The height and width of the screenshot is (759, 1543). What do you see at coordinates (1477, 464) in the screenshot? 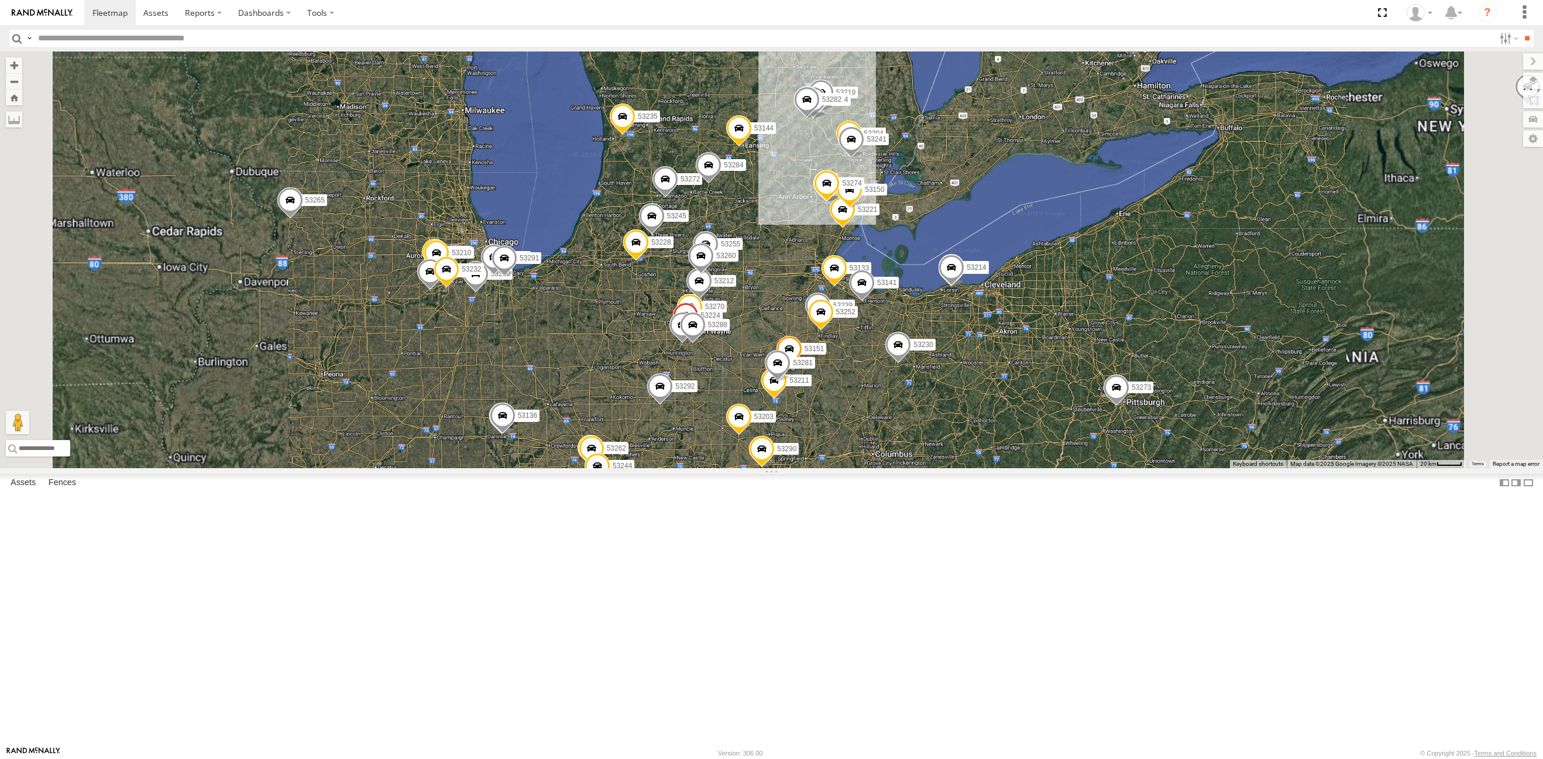
I see `a: Terms` at bounding box center [1477, 464].